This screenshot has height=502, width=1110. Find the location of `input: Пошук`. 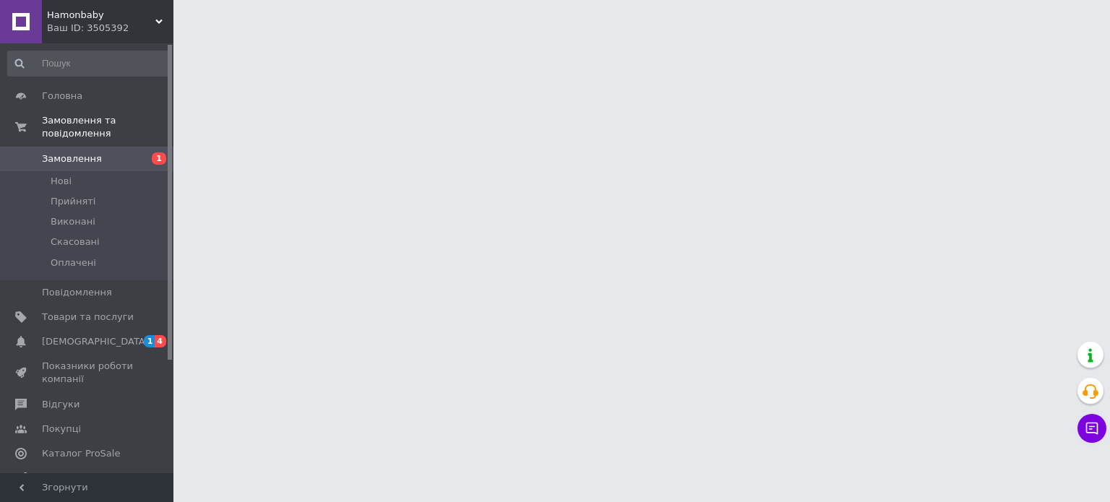

input: Пошук is located at coordinates (89, 64).